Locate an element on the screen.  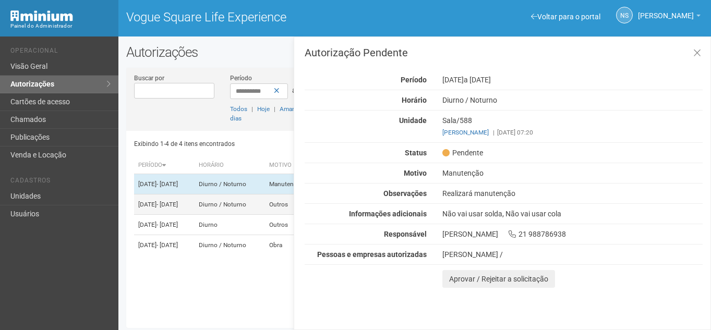
li: Cadastros is located at coordinates (60, 182).